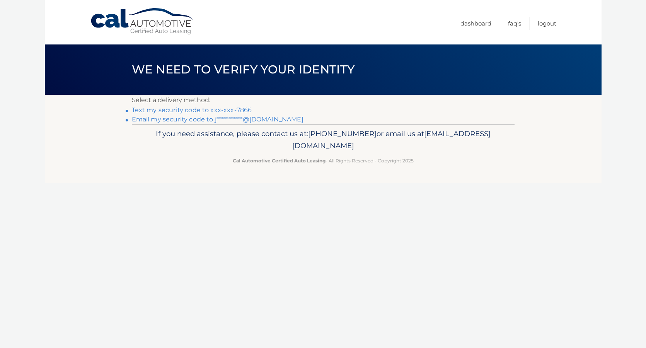 The image size is (646, 348). I want to click on p: - All Rights Reserved - Copyright 2025, so click(323, 161).